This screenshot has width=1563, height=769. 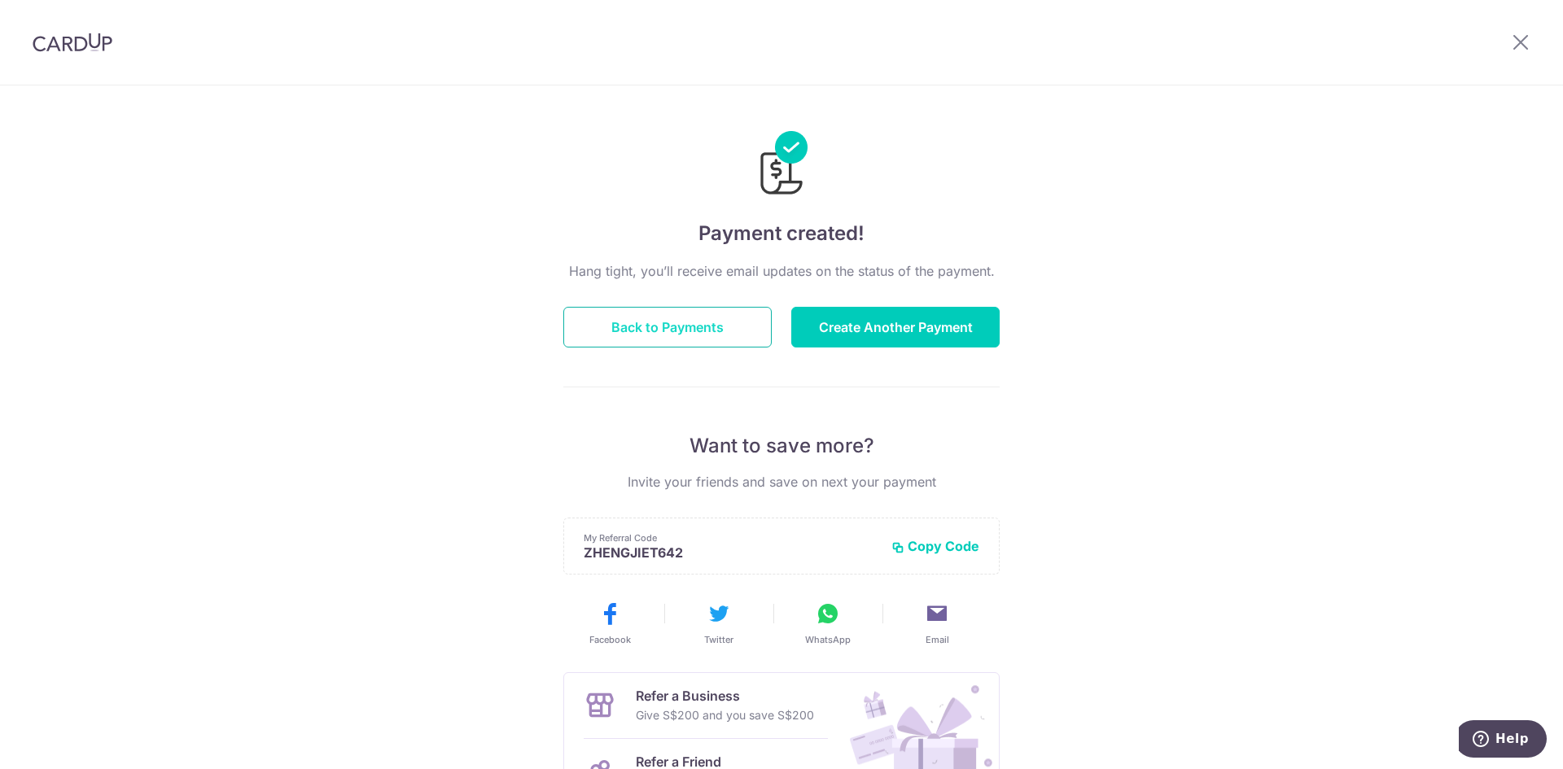 What do you see at coordinates (781, 234) in the screenshot?
I see `h4: Payment created!` at bounding box center [781, 234].